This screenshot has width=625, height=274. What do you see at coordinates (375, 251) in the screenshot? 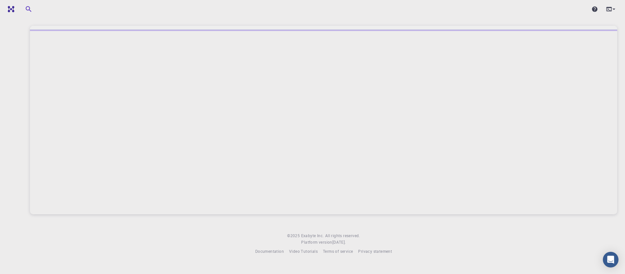
I see `span: Privacy statement` at bounding box center [375, 251].